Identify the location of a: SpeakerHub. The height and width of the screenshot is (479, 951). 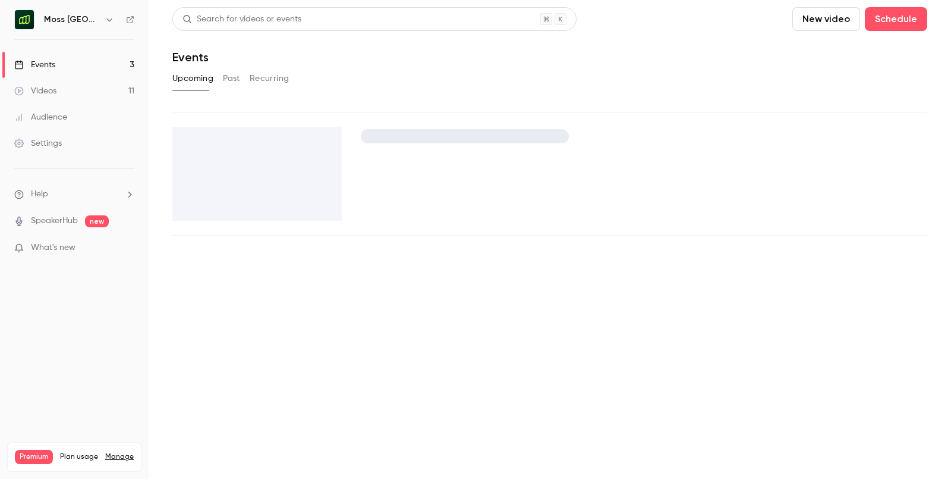
(54, 221).